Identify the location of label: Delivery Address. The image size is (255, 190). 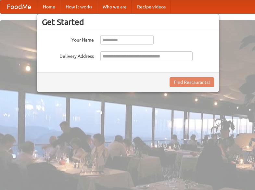
(68, 55).